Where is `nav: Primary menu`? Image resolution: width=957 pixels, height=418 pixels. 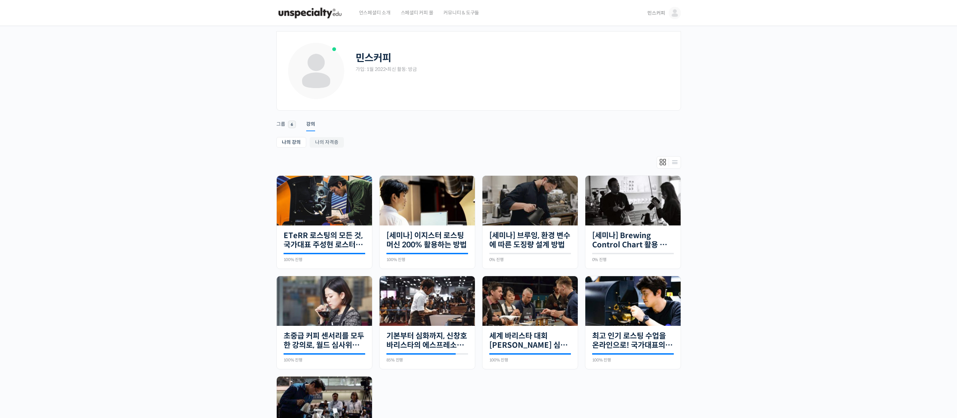 nav: Primary menu is located at coordinates (479, 121).